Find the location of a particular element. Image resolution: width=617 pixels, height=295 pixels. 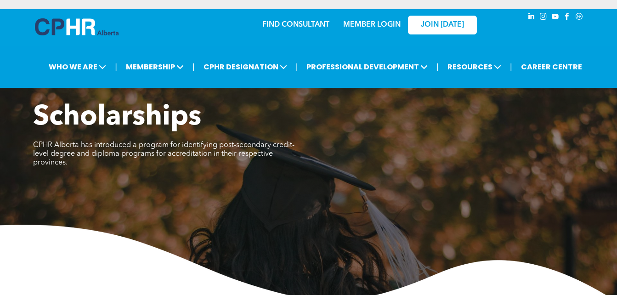

a: FIND CONSULTANT is located at coordinates (296, 25).